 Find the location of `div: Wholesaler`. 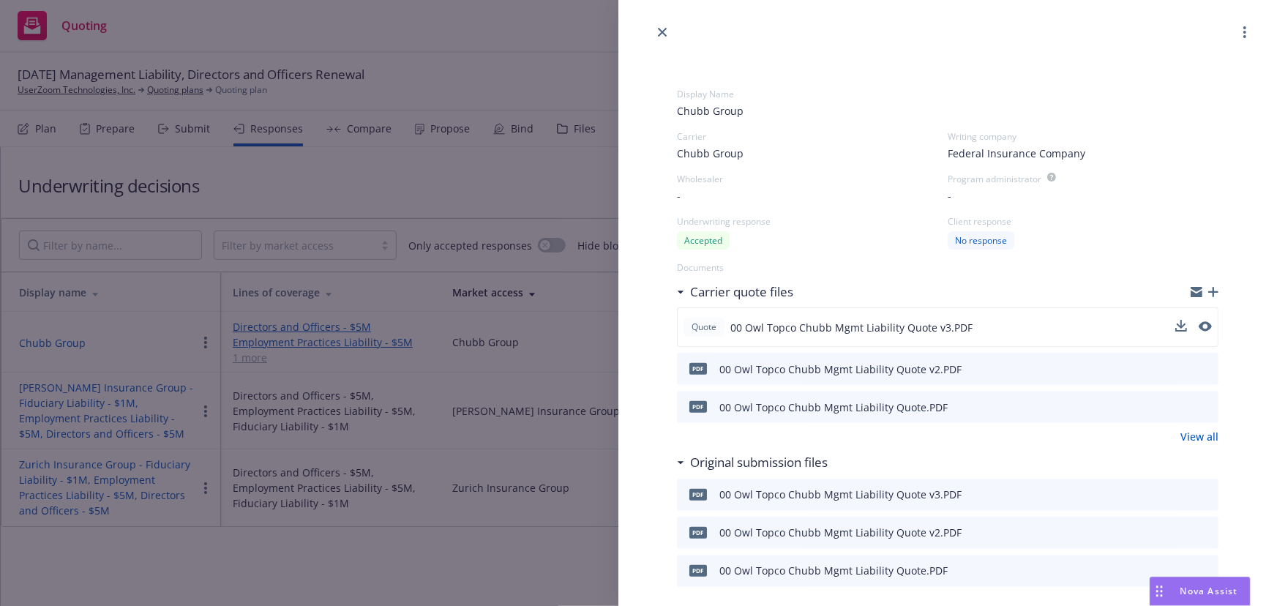

div: Wholesaler is located at coordinates (812, 179).